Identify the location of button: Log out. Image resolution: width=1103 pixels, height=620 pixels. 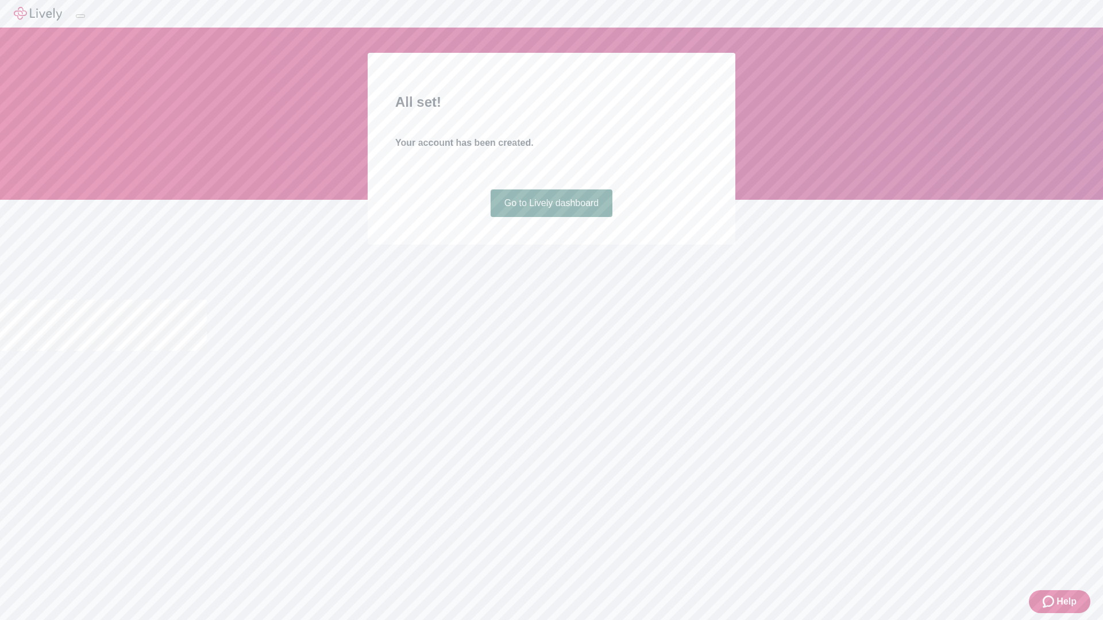
(80, 16).